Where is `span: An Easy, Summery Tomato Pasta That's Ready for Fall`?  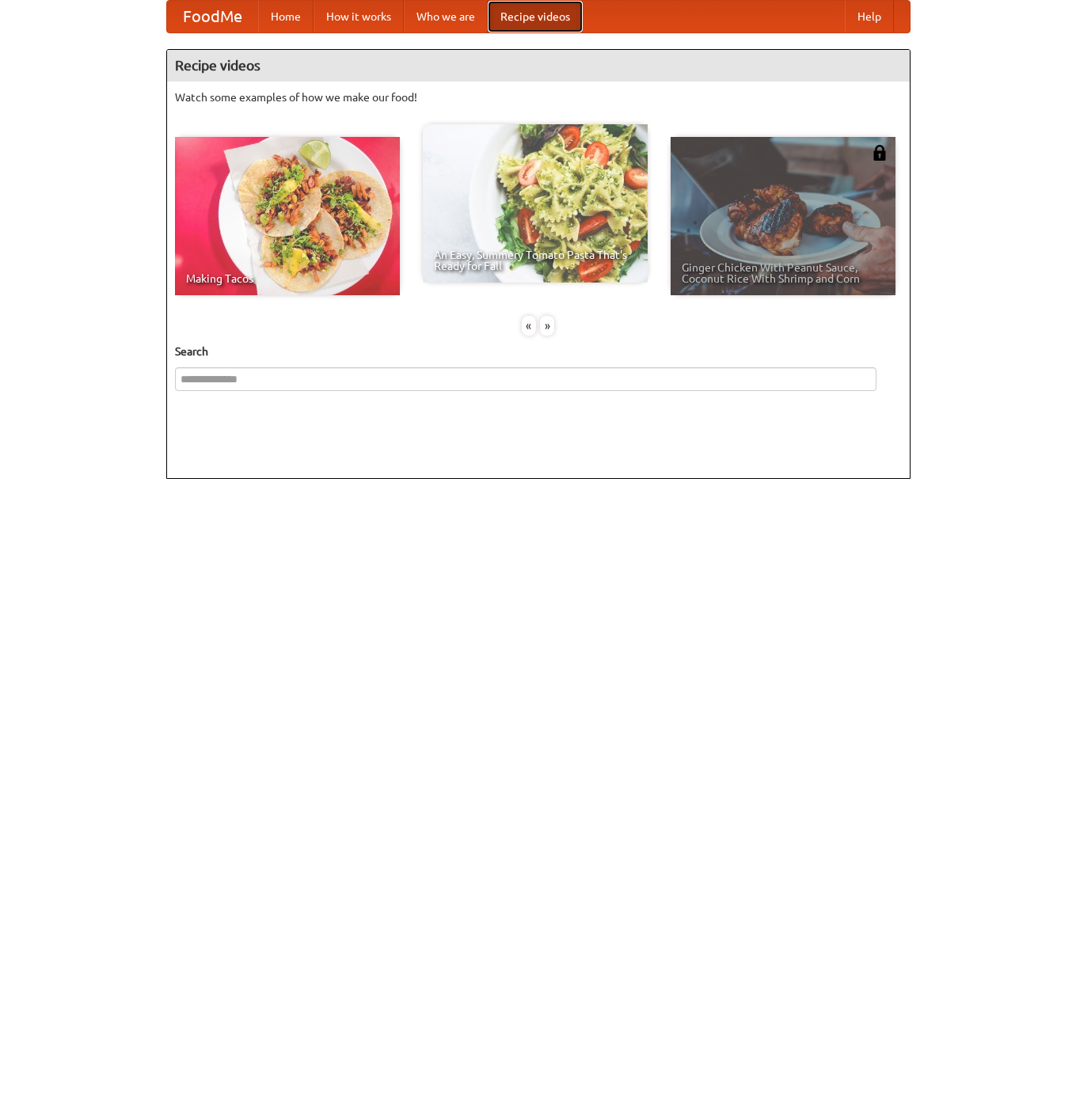
span: An Easy, Summery Tomato Pasta That's Ready for Fall is located at coordinates (535, 260).